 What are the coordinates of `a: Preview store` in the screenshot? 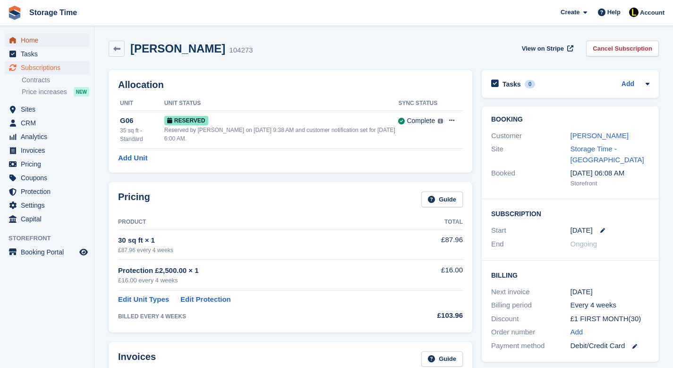 It's located at (84, 252).